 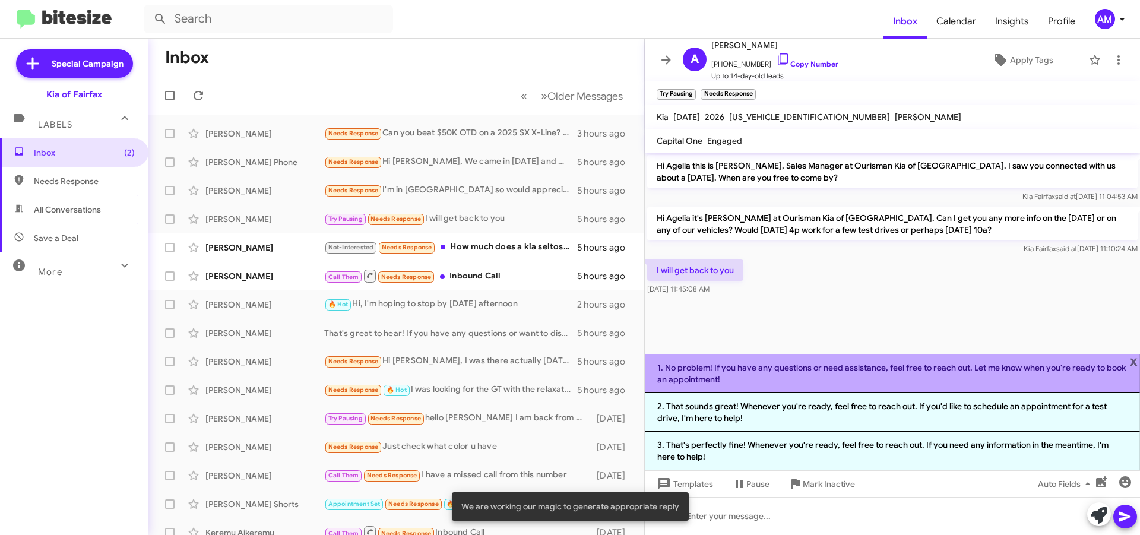 What do you see at coordinates (451, 219) in the screenshot?
I see `div: I will get back to you` at bounding box center [451, 219].